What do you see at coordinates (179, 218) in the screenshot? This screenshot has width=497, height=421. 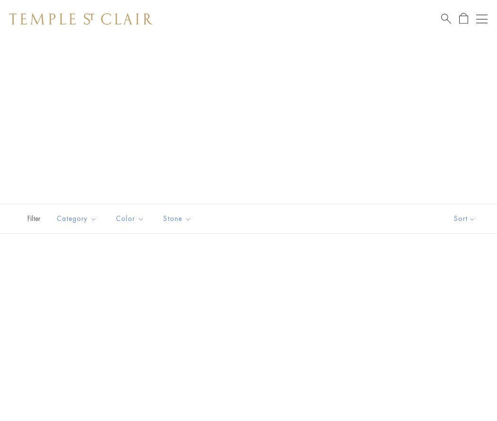 I see `span: Stone` at bounding box center [179, 218].